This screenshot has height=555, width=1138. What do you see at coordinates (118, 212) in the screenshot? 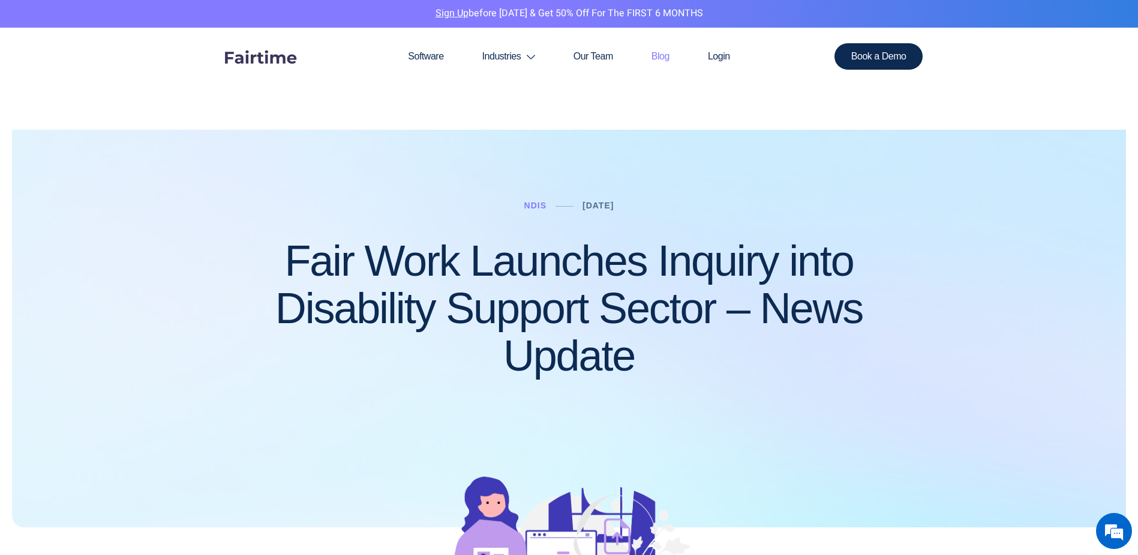
I see `span: We're online!` at bounding box center [118, 212].